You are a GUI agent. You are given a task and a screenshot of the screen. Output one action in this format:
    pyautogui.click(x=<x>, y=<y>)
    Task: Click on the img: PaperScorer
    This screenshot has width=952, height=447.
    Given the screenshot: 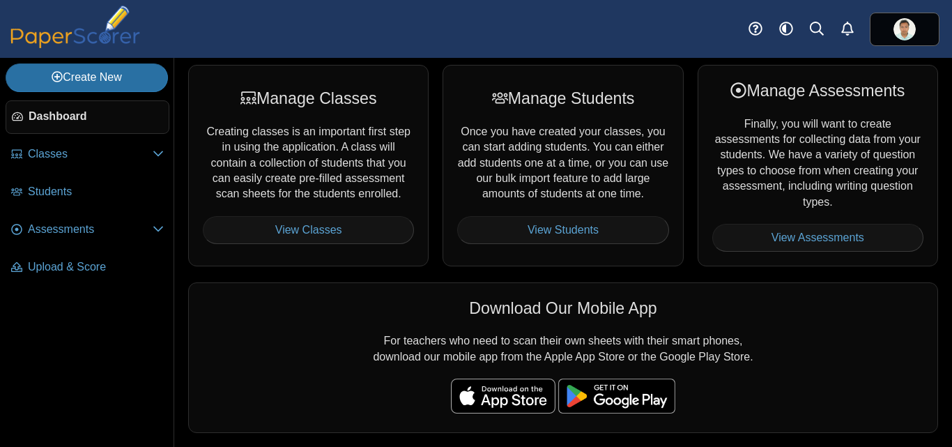 What is the action you would take?
    pyautogui.click(x=75, y=26)
    